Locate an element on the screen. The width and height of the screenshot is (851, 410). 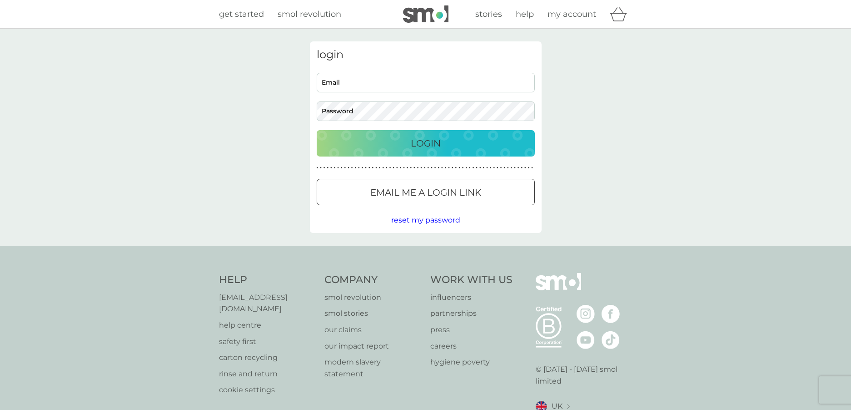
a: our claims is located at coordinates (373, 330).